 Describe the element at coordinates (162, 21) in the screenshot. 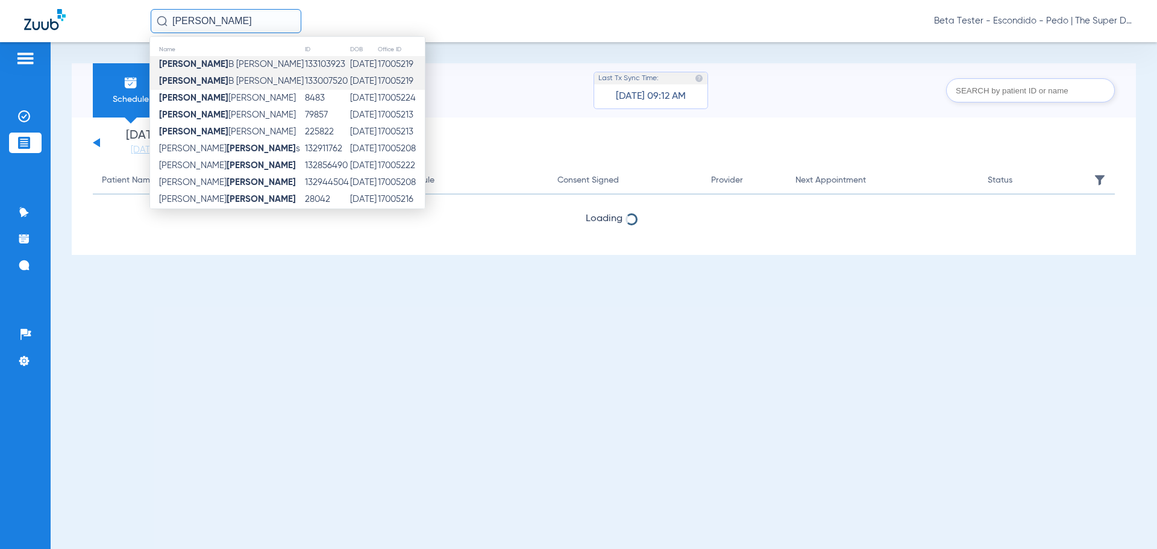

I see `img: Search Icon` at that location.